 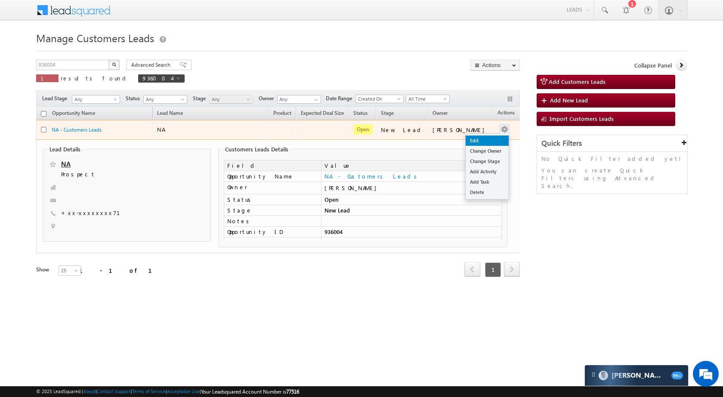 What do you see at coordinates (84, 169) in the screenshot?
I see `textarea: Type your message and hit 'Enter'` at bounding box center [84, 169].